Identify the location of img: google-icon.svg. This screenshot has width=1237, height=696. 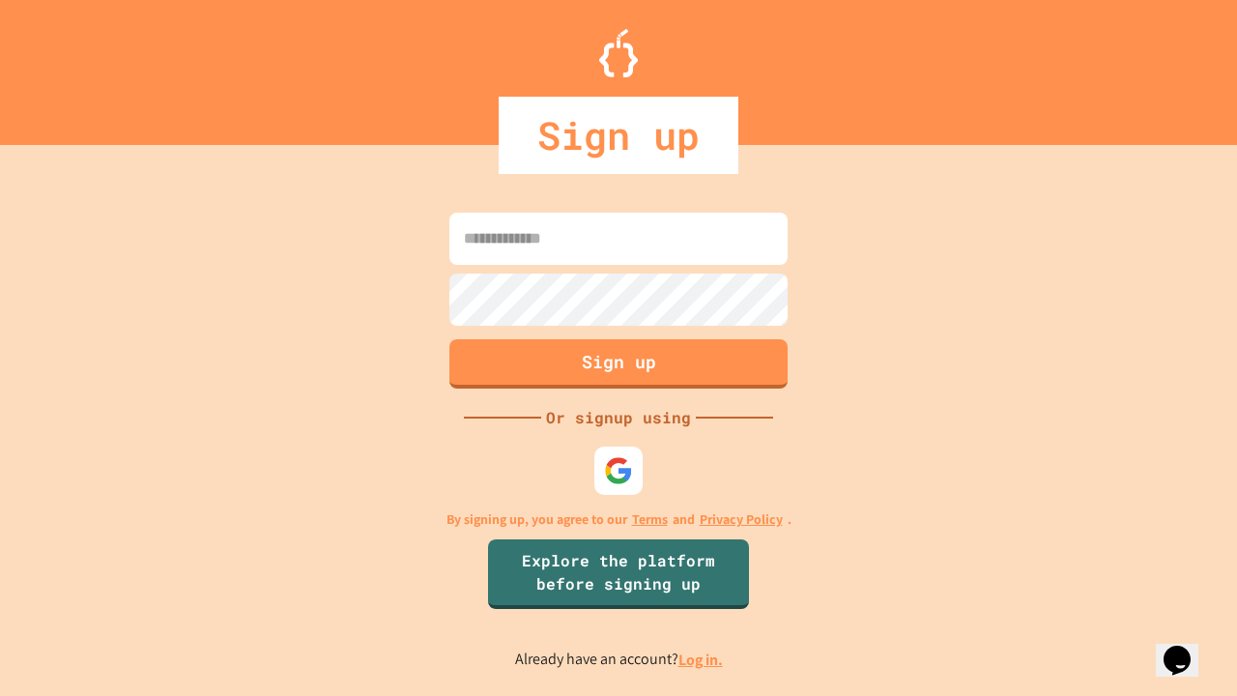
(618, 471).